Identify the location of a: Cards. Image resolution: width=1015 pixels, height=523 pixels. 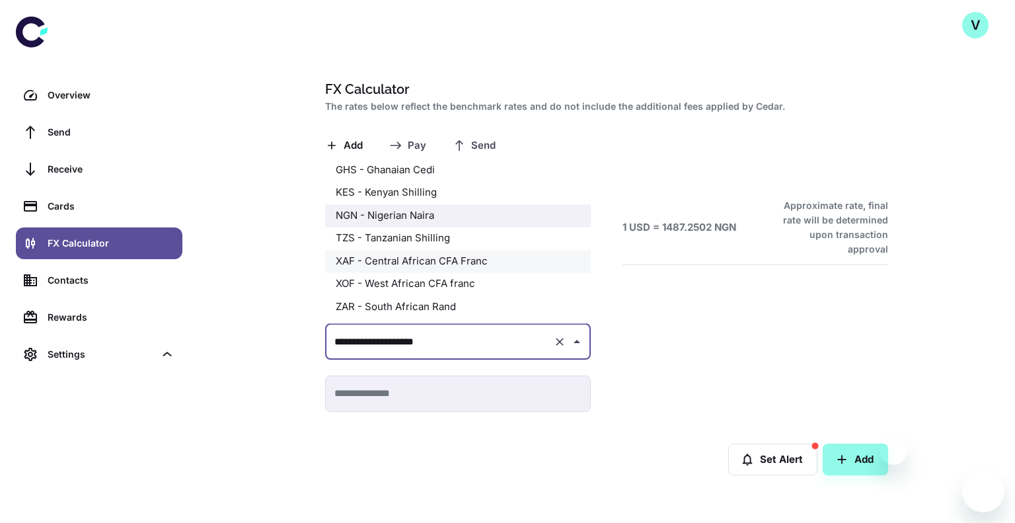
(99, 206).